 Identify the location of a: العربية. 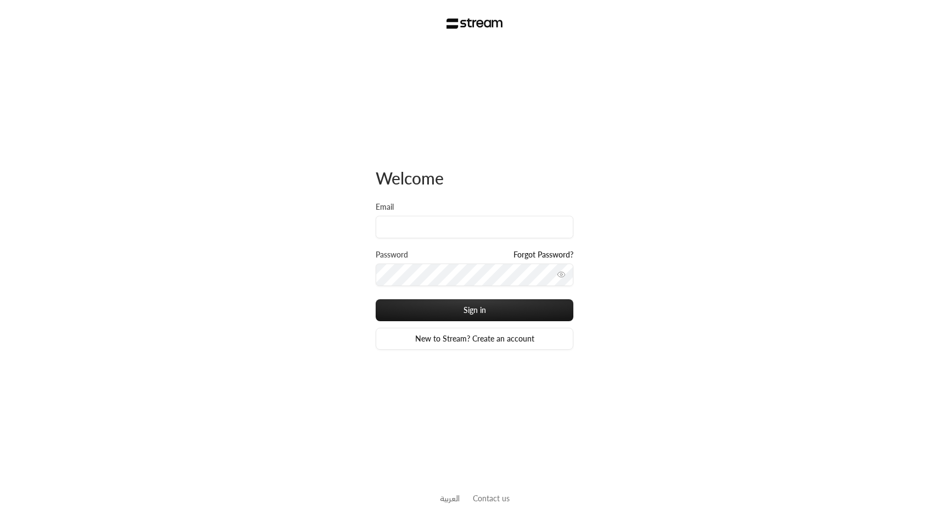
(450, 498).